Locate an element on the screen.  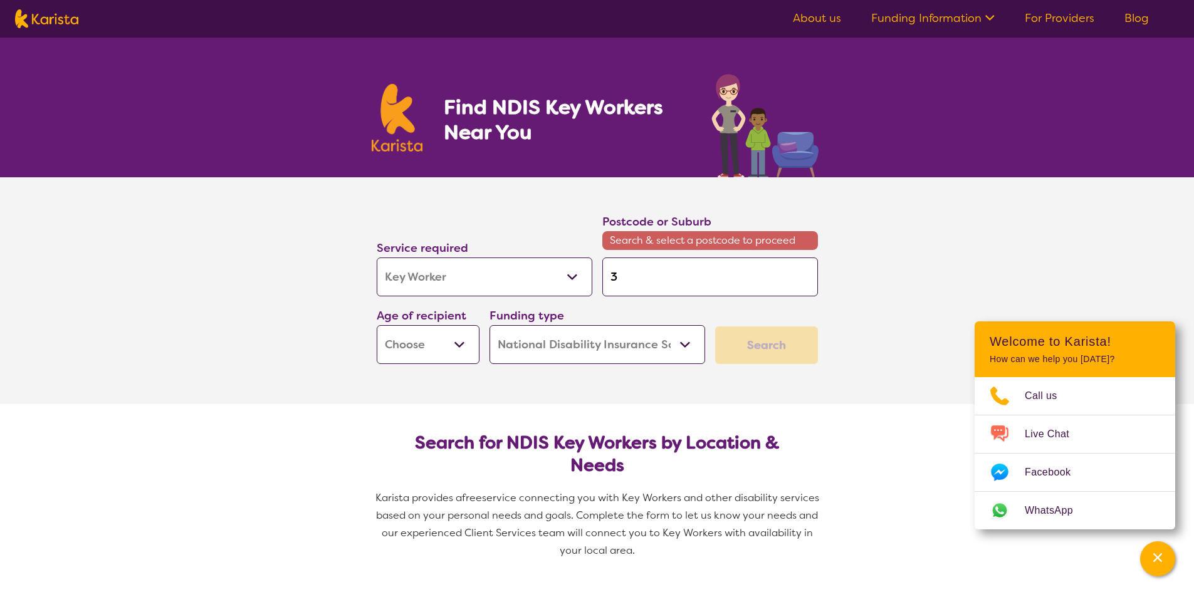
label: Age of recipient is located at coordinates (421, 316).